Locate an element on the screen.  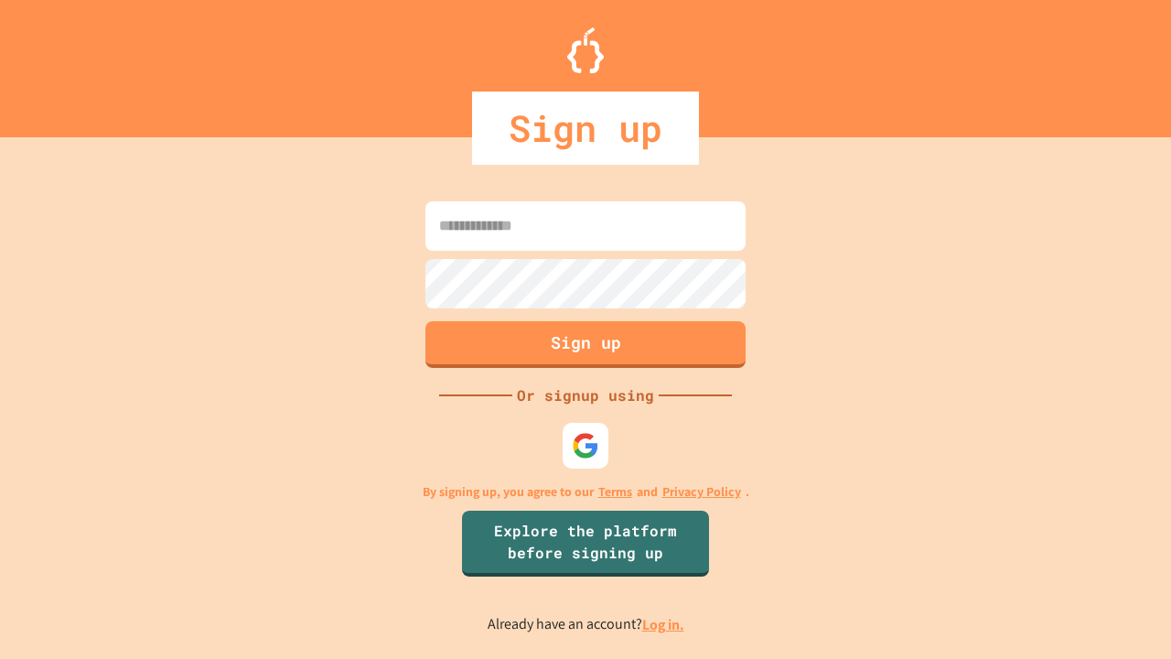
img: Logo.svg is located at coordinates (585, 50).